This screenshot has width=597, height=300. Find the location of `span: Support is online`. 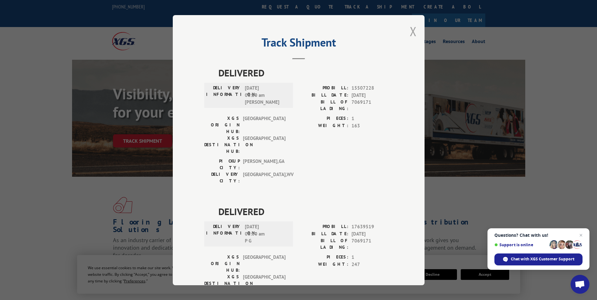

span: Support is online is located at coordinates (520, 245).